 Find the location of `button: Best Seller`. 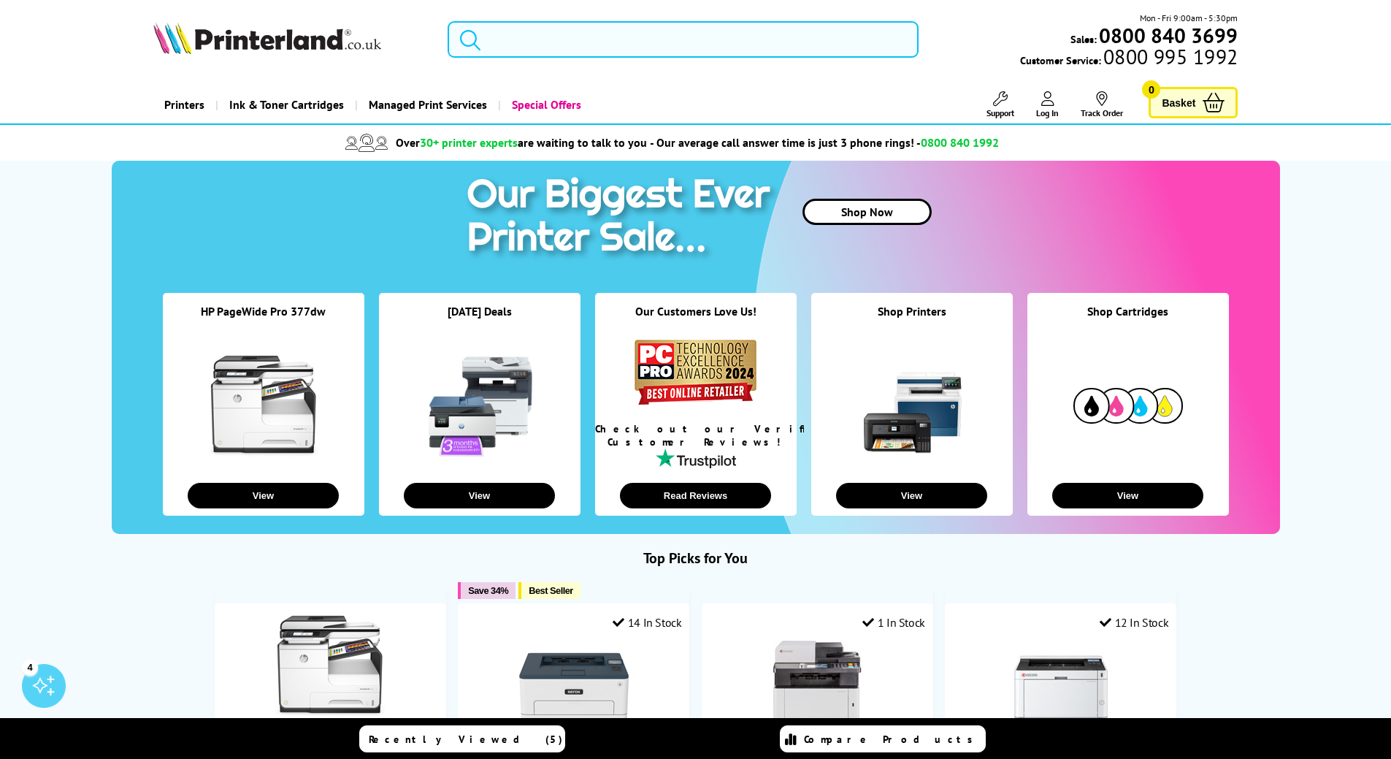

button: Best Seller is located at coordinates (549, 590).